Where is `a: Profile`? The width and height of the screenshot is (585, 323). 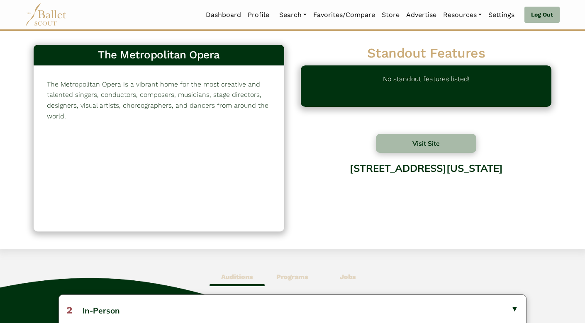 a: Profile is located at coordinates (258, 15).